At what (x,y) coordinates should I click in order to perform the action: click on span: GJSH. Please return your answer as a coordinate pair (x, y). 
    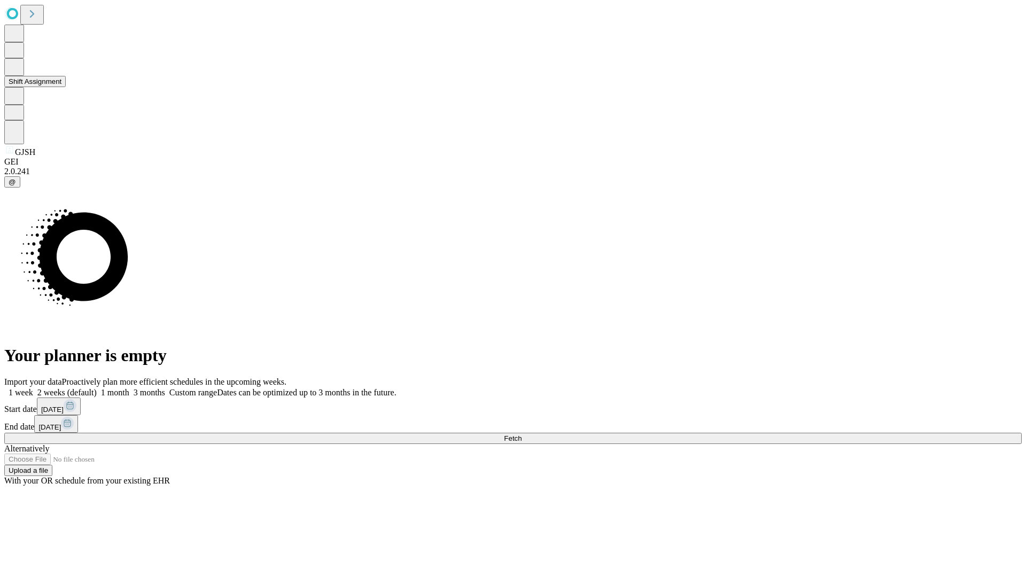
    Looking at the image, I should click on (25, 152).